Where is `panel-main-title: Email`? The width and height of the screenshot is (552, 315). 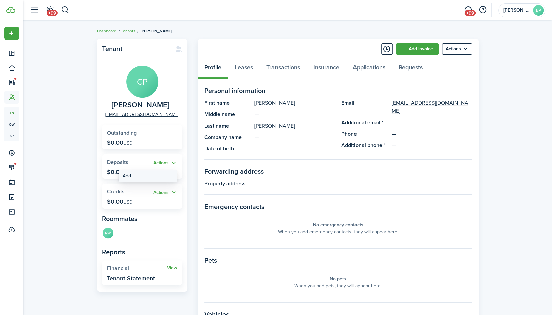 panel-main-title: Email is located at coordinates (365, 107).